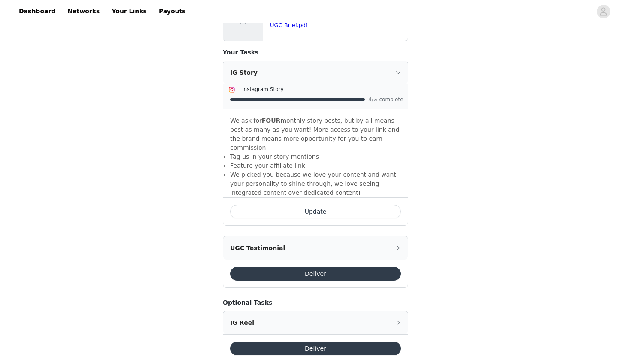 The height and width of the screenshot is (357, 631). I want to click on h4: Your Tasks, so click(316, 52).